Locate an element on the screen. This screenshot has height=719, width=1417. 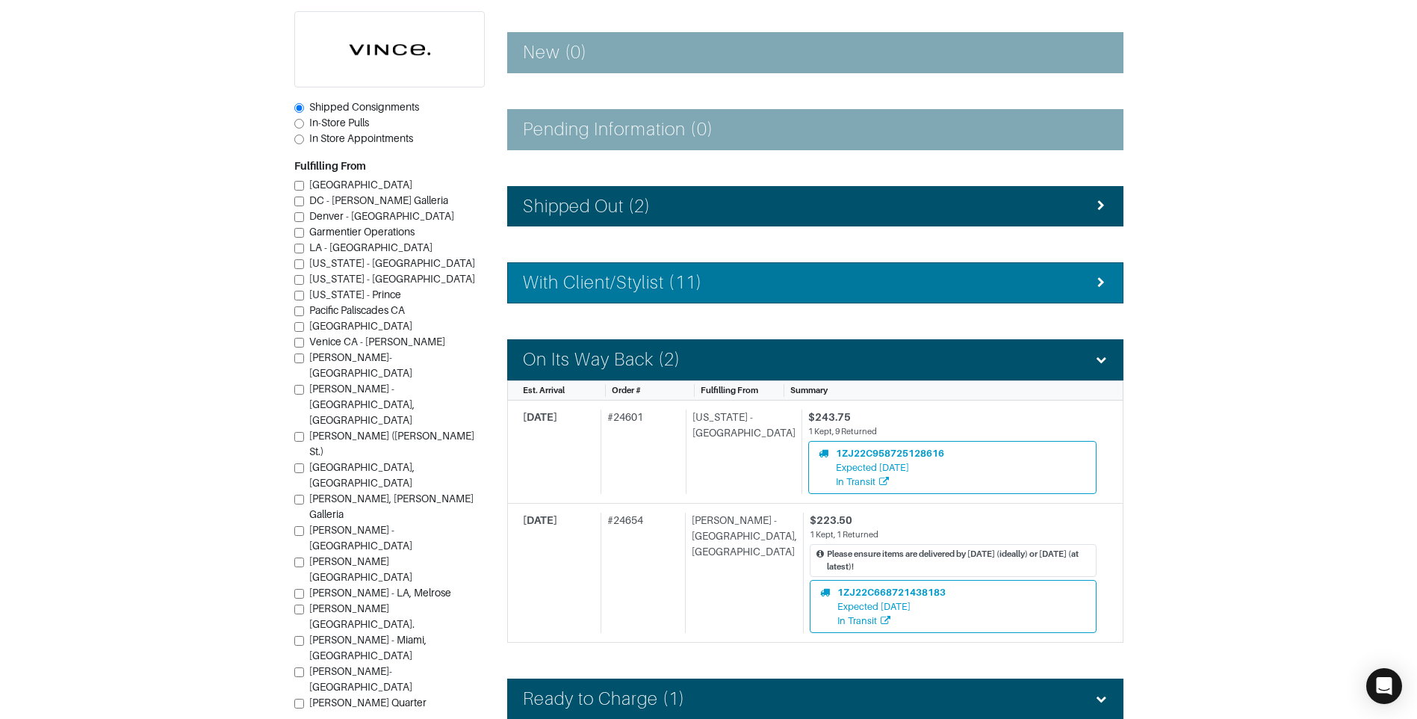
span: Fulfilling From is located at coordinates (729, 390).